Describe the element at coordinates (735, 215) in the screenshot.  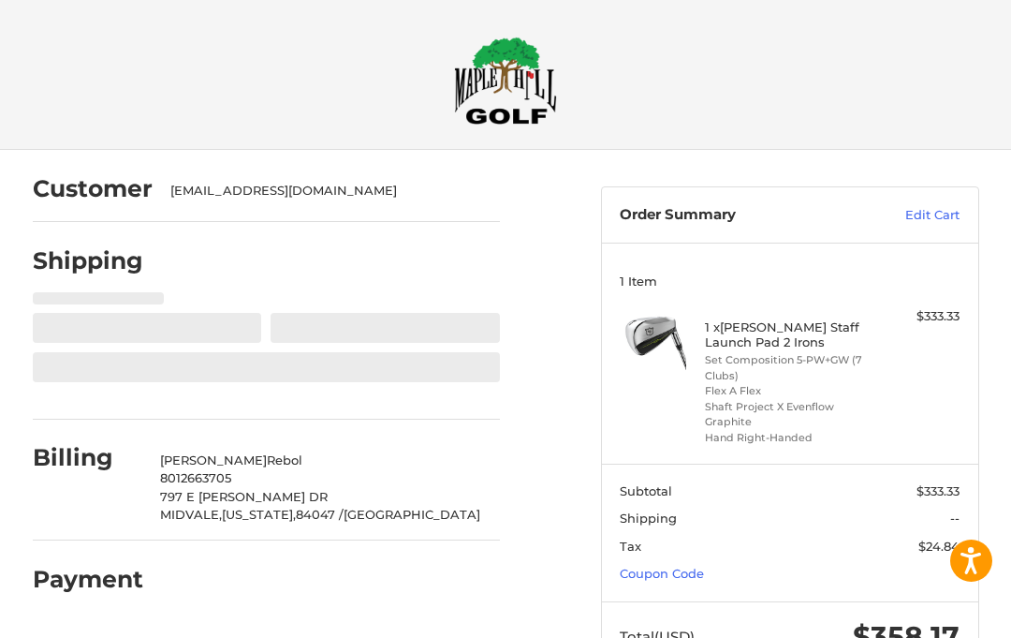
I see `h3: Order Summary` at that location.